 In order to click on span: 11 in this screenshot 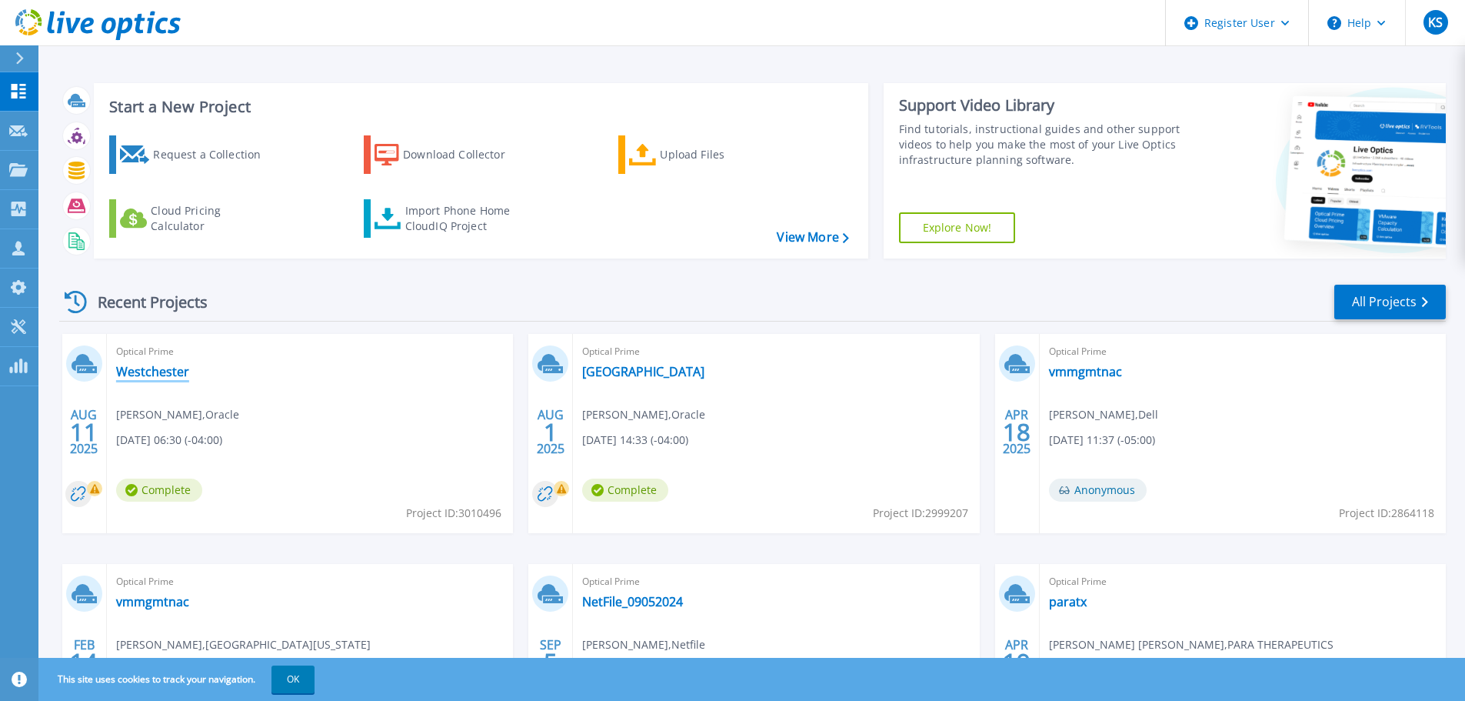, I will do `click(84, 432)`.